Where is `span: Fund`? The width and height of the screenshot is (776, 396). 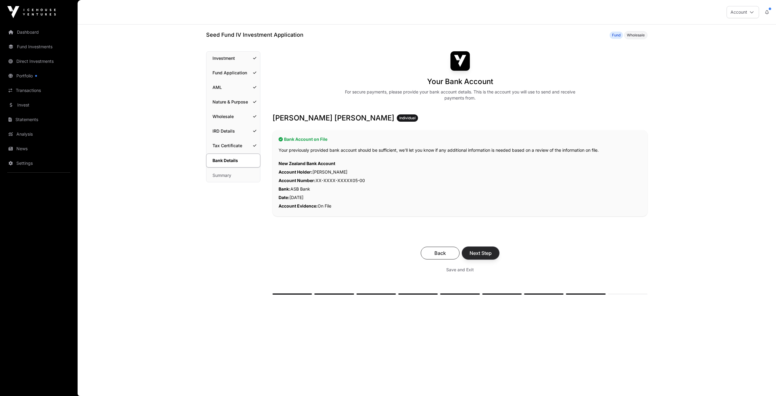
span: Fund is located at coordinates (617, 35).